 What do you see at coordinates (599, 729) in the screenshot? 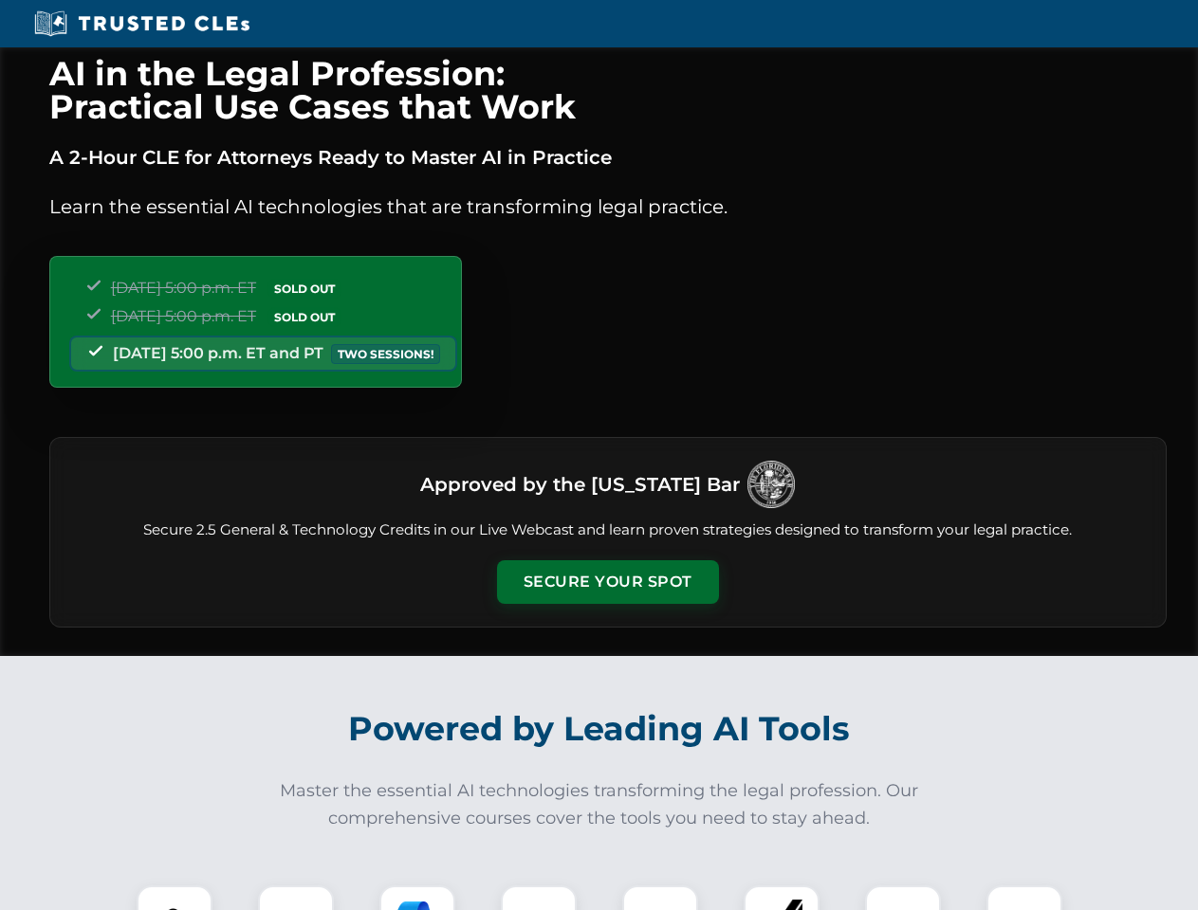
I see `h2: Powered by Leading AI Tools` at bounding box center [599, 729].